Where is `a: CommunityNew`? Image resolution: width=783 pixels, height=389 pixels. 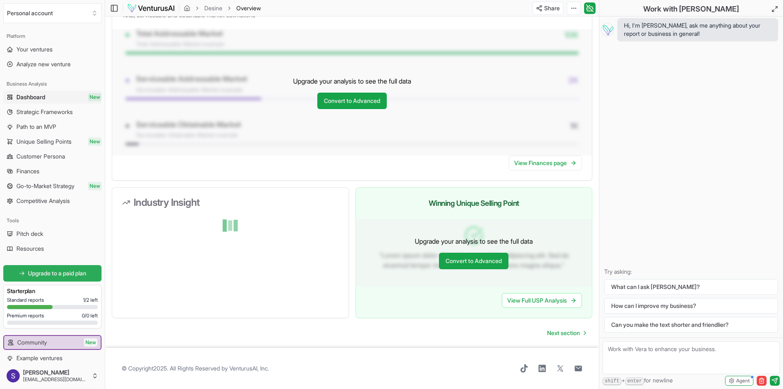
a: CommunityNew is located at coordinates (52, 342).